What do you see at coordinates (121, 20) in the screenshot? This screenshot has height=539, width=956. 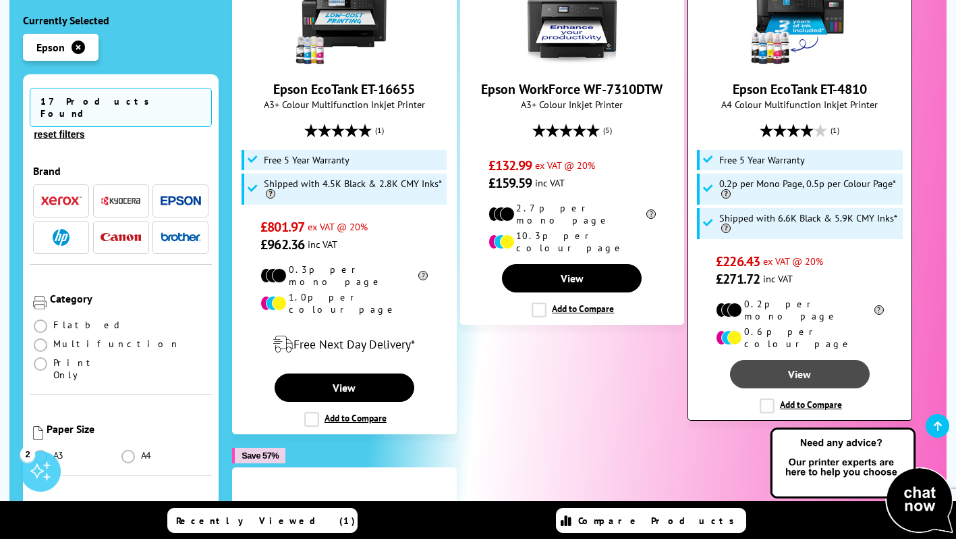 I see `div: Currently Selected` at bounding box center [121, 20].